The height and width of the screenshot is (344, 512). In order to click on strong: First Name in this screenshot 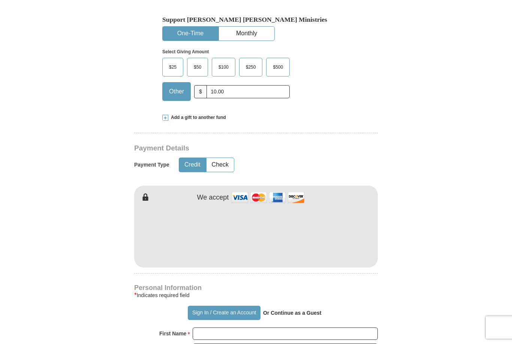, I will do `click(173, 333)`.